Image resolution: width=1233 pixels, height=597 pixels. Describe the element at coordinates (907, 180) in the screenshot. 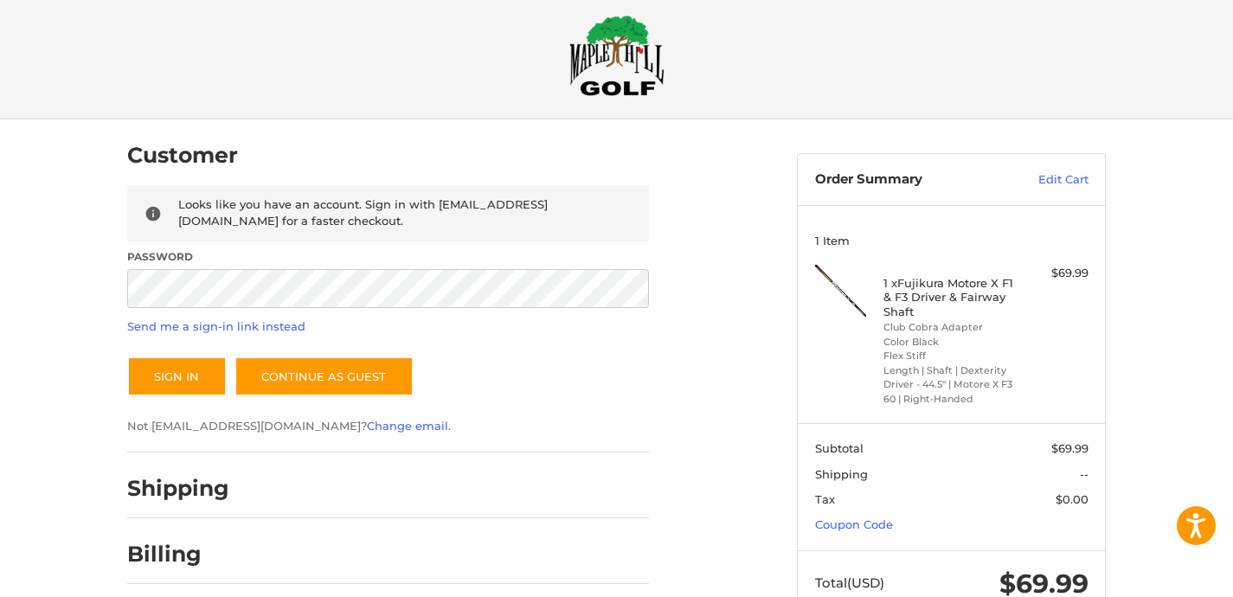

I see `h3: Order Summary` at that location.